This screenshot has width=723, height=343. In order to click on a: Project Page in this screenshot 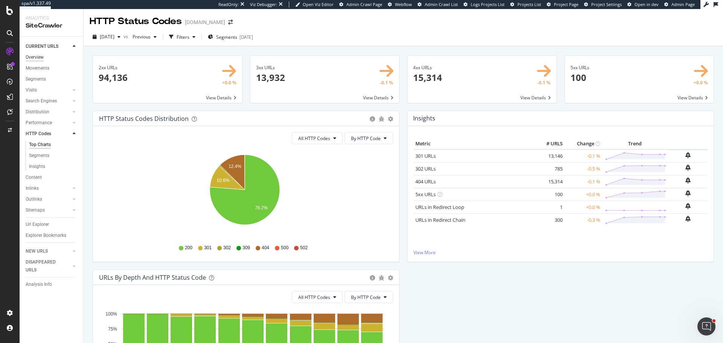, I will do `click(563, 5)`.